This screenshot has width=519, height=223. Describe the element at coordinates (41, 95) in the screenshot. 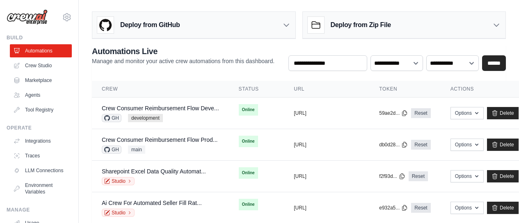

I see `a: Agents` at that location.